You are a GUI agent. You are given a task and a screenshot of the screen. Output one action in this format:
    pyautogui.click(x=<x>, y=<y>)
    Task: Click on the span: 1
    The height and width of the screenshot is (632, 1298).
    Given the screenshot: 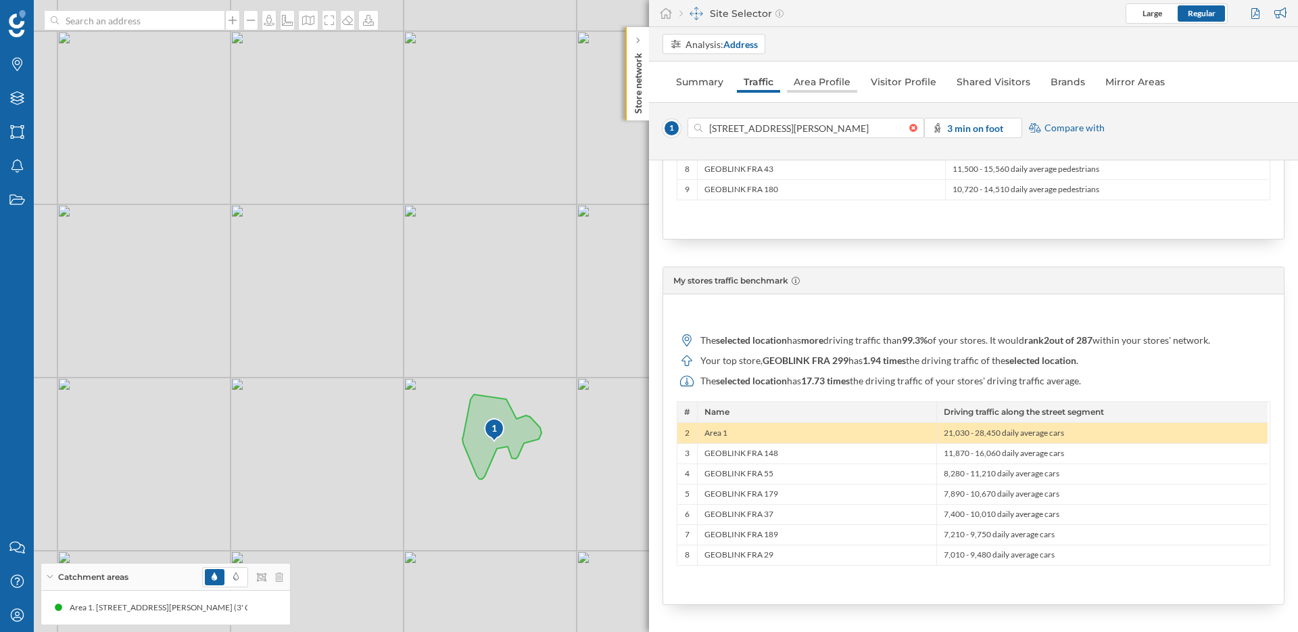 What is the action you would take?
    pyautogui.click(x=671, y=128)
    